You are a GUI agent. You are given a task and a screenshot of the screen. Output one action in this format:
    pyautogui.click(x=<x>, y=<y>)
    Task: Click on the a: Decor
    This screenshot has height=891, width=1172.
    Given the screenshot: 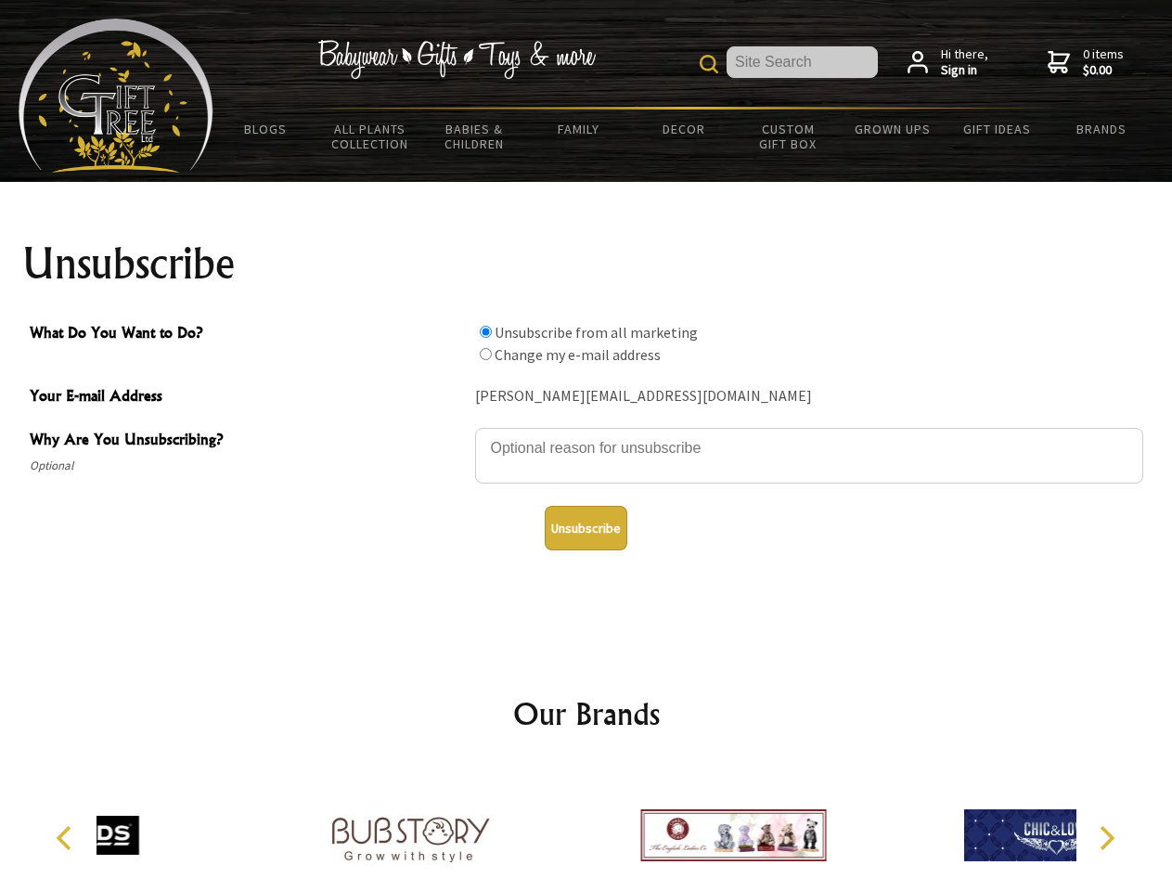 What is the action you would take?
    pyautogui.click(x=683, y=129)
    